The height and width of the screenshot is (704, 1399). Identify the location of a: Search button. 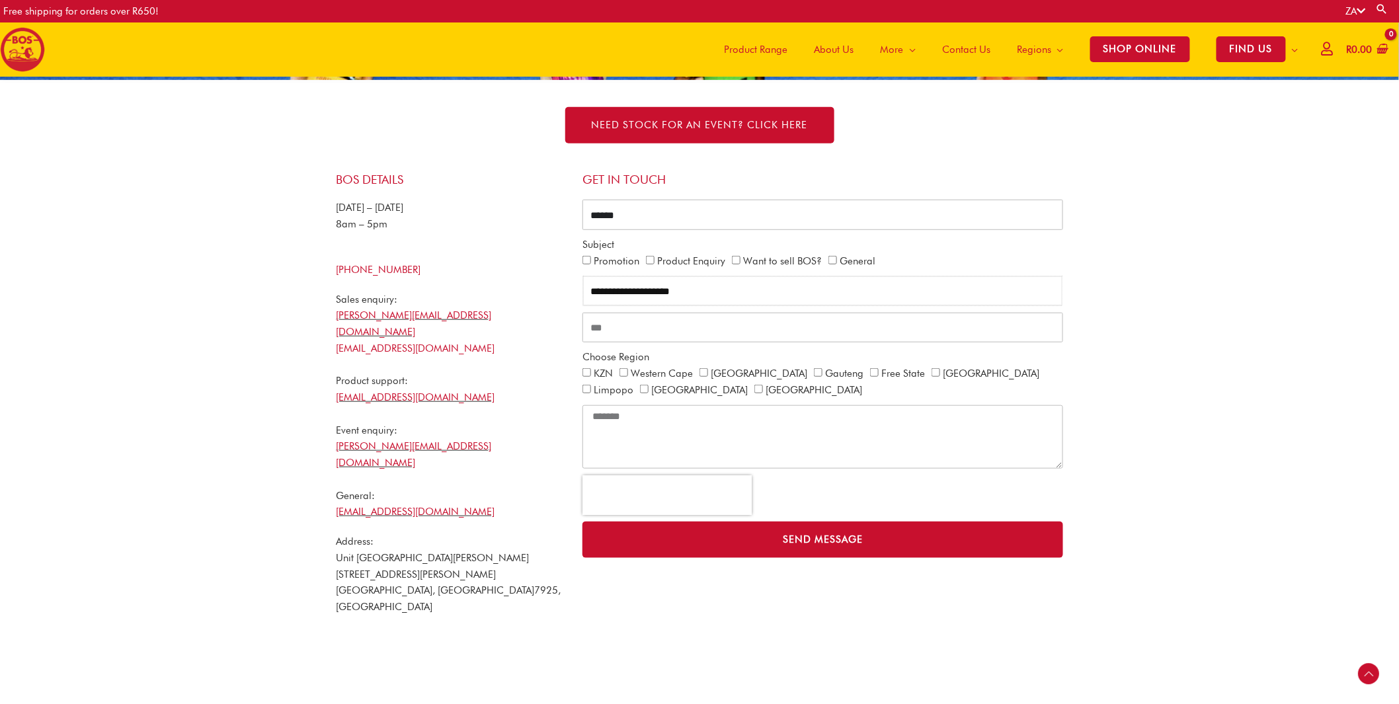
(1383, 9).